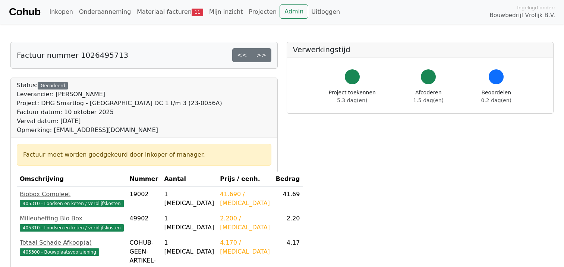 The image size is (564, 267). I want to click on a: Uitloggen, so click(326, 12).